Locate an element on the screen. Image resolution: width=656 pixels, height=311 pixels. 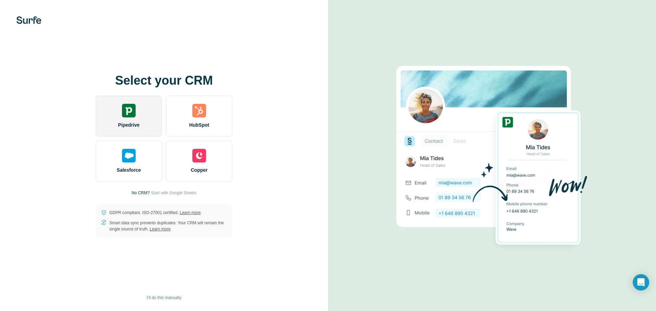
p: Smart data sync prevents duplicates. Your CRM will remain the single source of truth. is located at coordinates (168, 226).